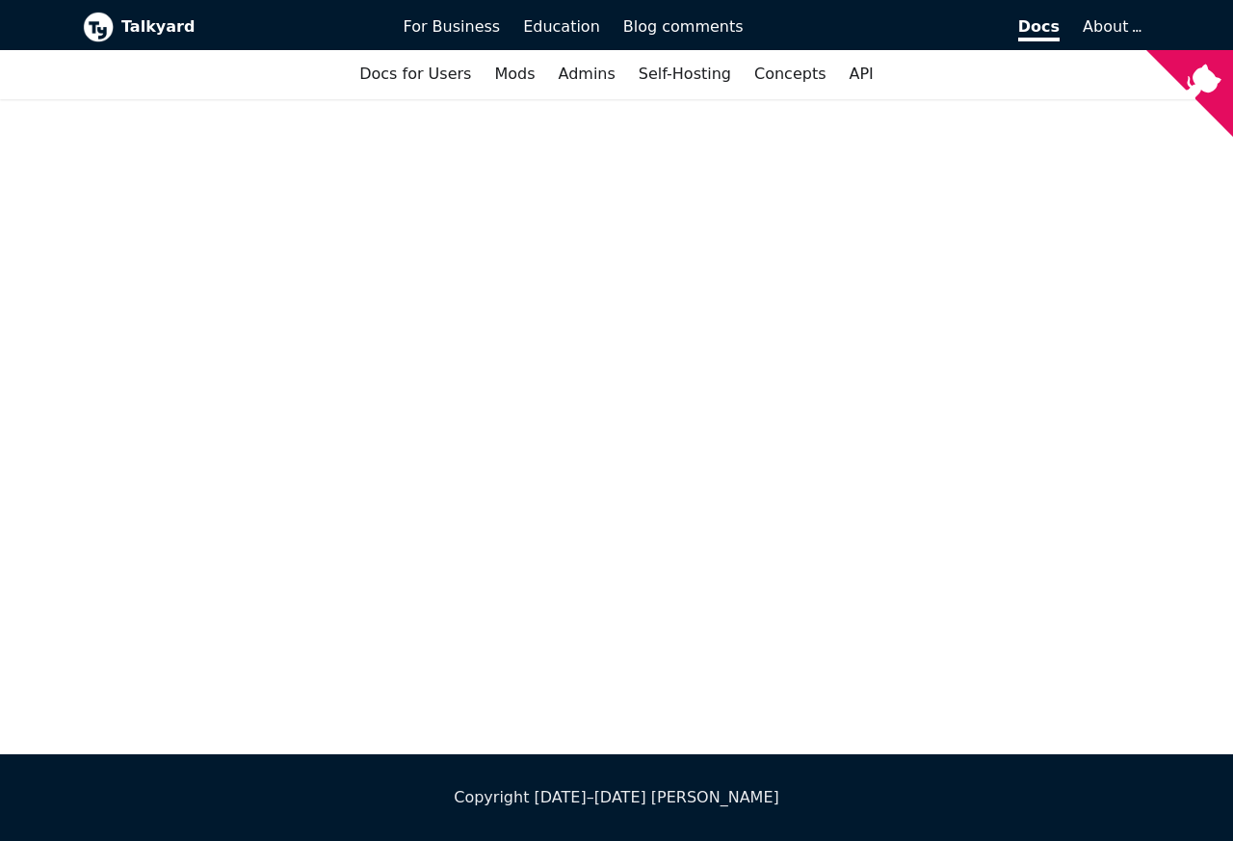 The width and height of the screenshot is (1233, 841). Describe the element at coordinates (1111, 26) in the screenshot. I see `a: About` at that location.